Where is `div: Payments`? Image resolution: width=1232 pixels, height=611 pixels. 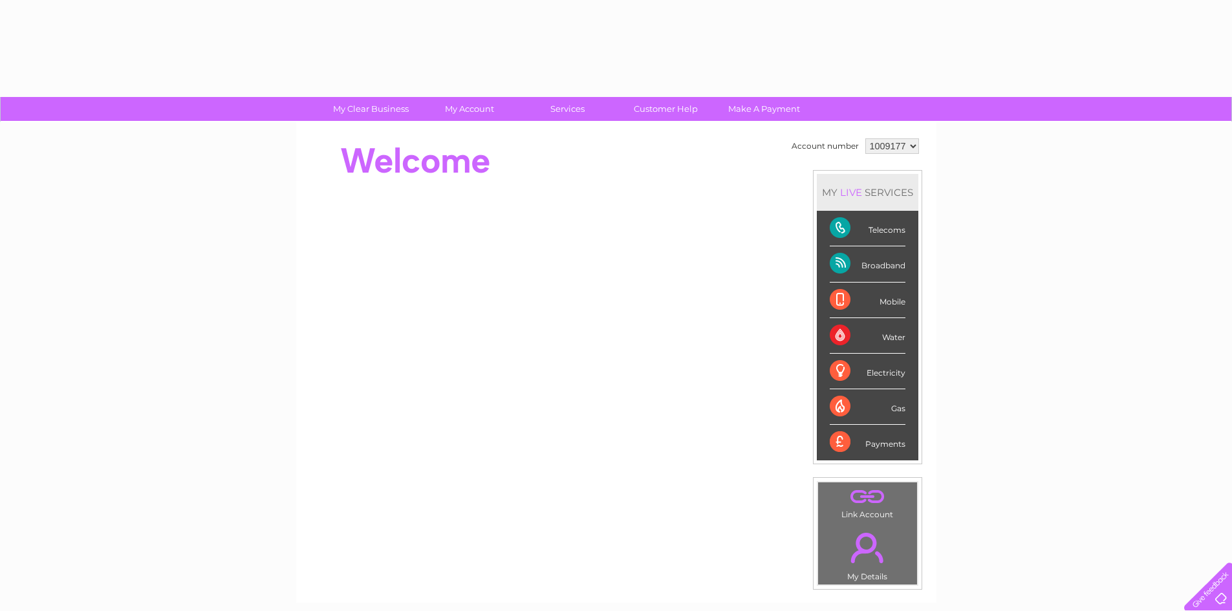
div: Payments is located at coordinates (867, 442).